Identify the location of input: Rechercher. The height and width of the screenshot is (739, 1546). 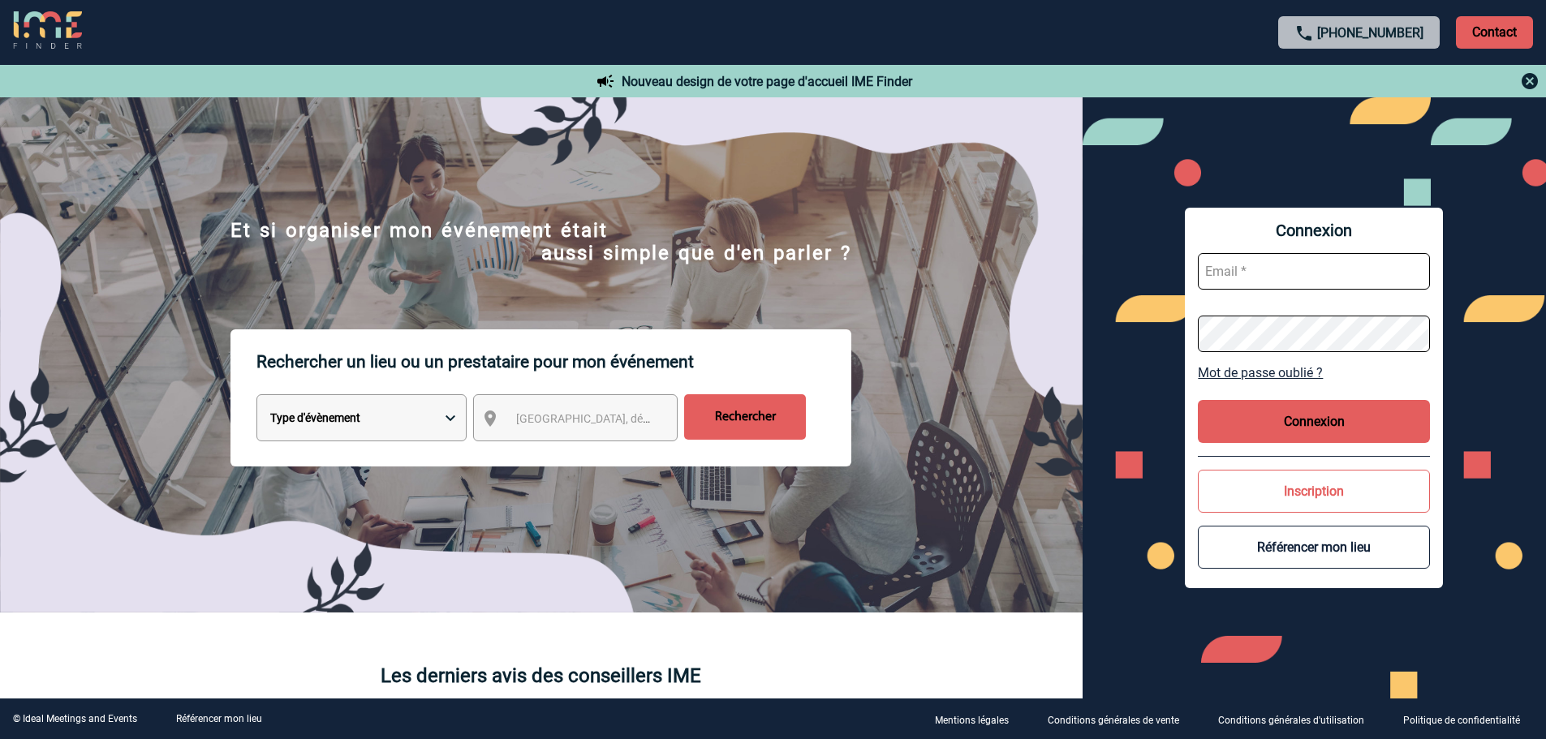
(745, 417).